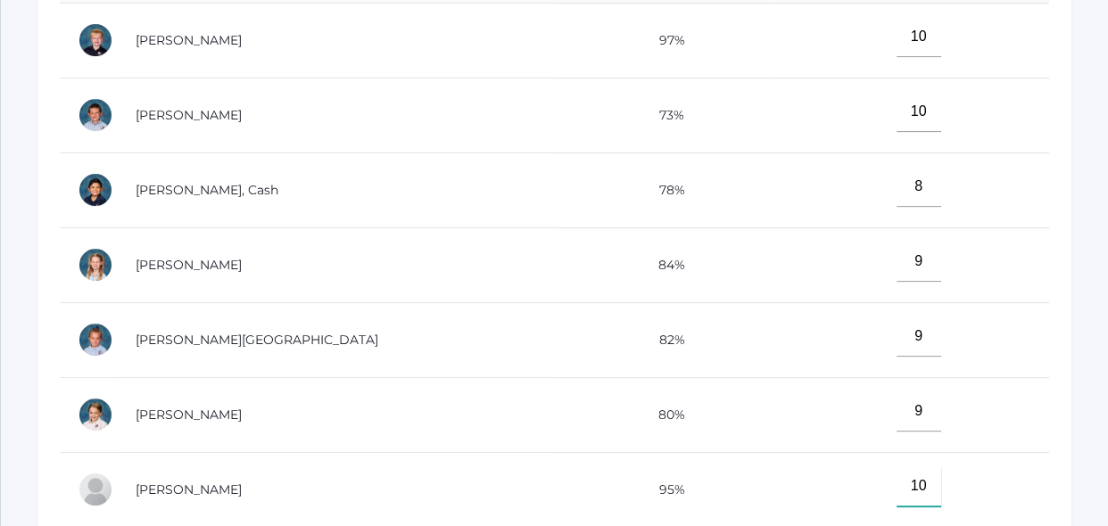  Describe the element at coordinates (664, 340) in the screenshot. I see `td: 82%` at that location.